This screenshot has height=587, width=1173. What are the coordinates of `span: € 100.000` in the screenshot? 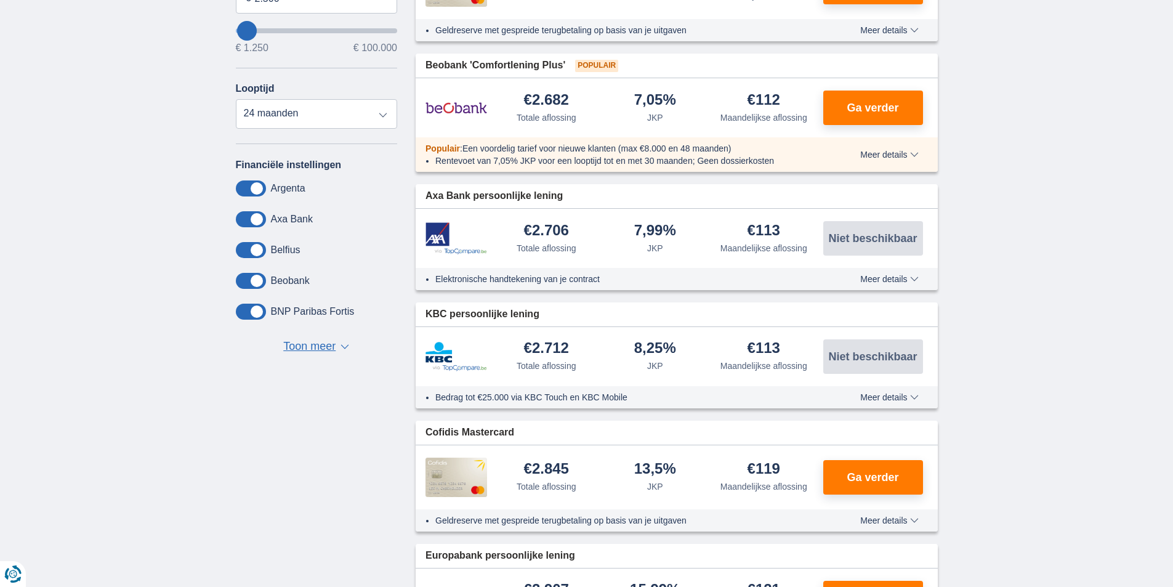 It's located at (375, 48).